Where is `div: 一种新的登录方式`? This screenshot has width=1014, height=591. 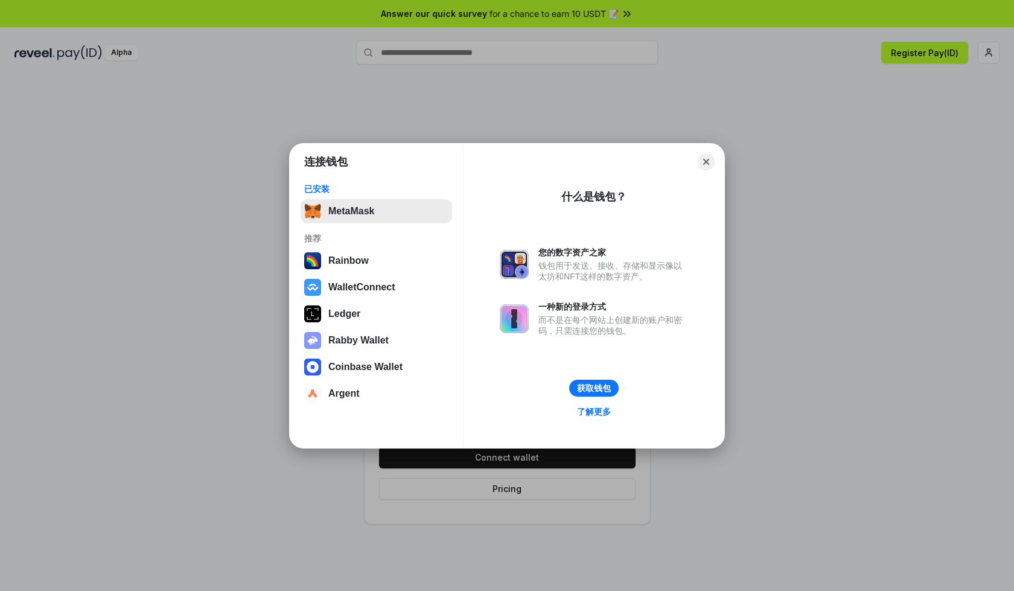 div: 一种新的登录方式 is located at coordinates (613, 307).